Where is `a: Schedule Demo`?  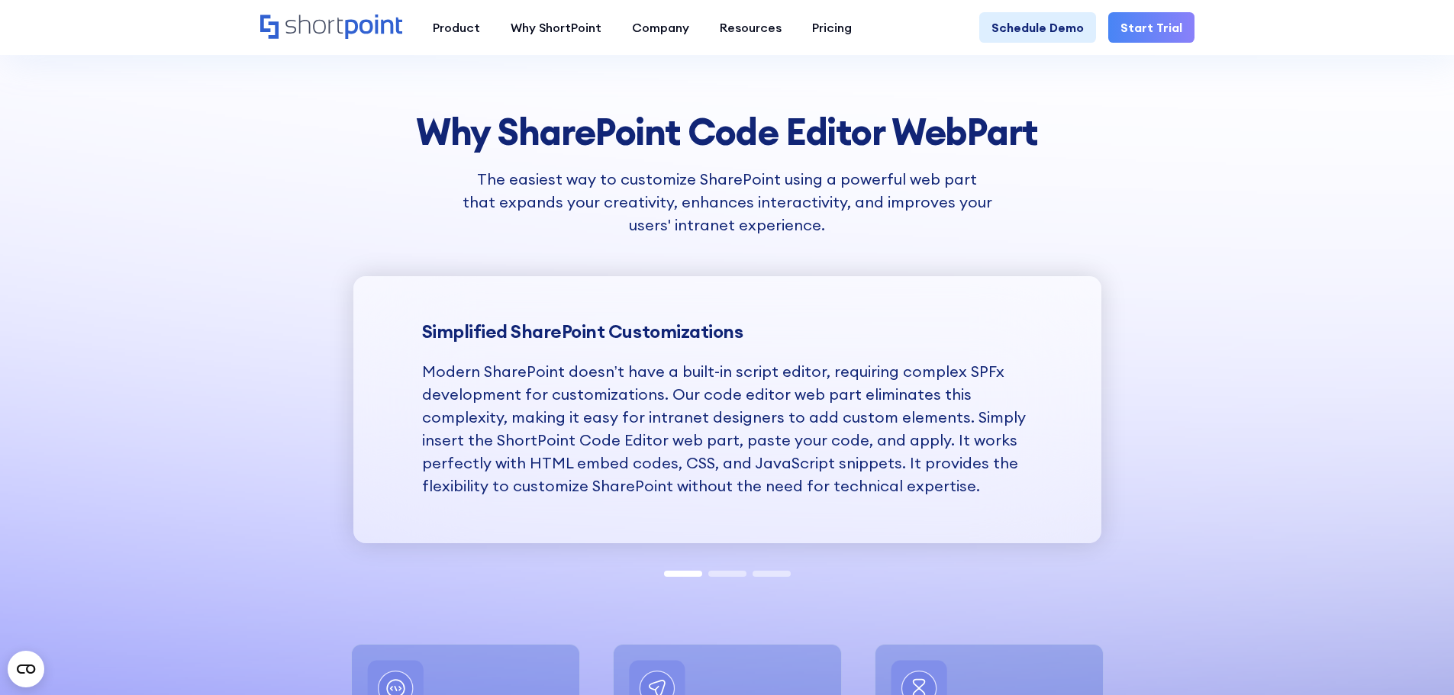 a: Schedule Demo is located at coordinates (1037, 27).